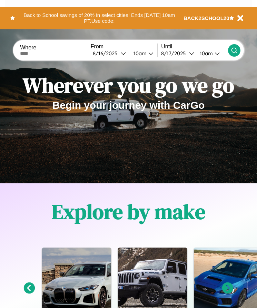 The image size is (257, 308). I want to click on label: Where, so click(53, 48).